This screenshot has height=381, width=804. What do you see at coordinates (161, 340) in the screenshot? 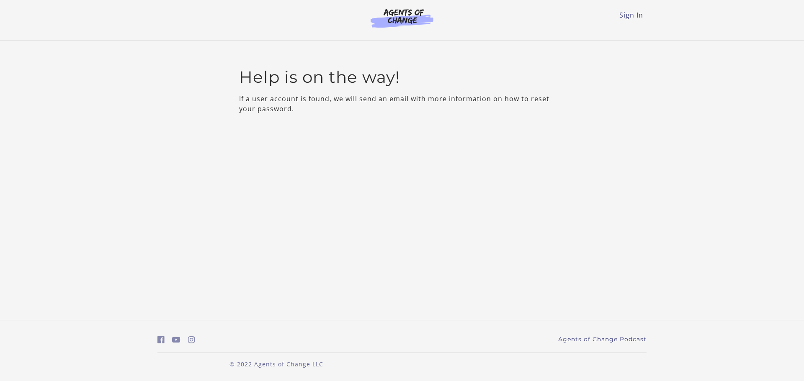
I see `a: https://www.facebook.com/groups/aswbtestprep (Open in a new window)` at bounding box center [161, 340].